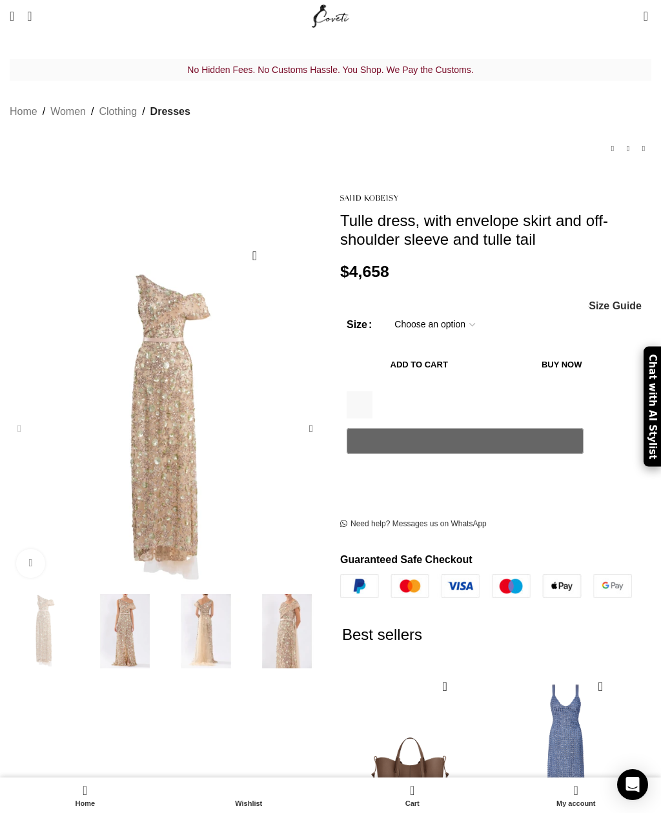 The width and height of the screenshot is (661, 813). Describe the element at coordinates (488, 634) in the screenshot. I see `h2: Best sellers` at that location.